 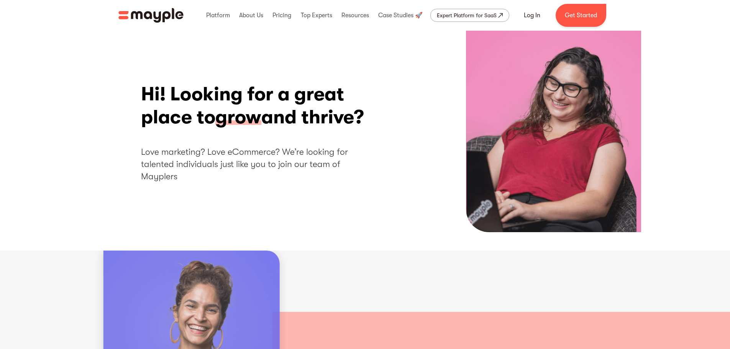 What do you see at coordinates (316, 15) in the screenshot?
I see `div: Top Experts` at bounding box center [316, 15].